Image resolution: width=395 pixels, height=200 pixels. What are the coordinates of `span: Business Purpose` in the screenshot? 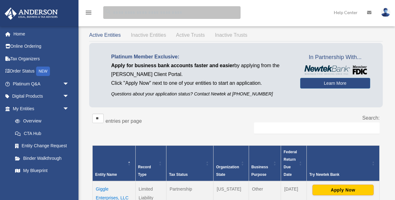 It's located at (260, 171).